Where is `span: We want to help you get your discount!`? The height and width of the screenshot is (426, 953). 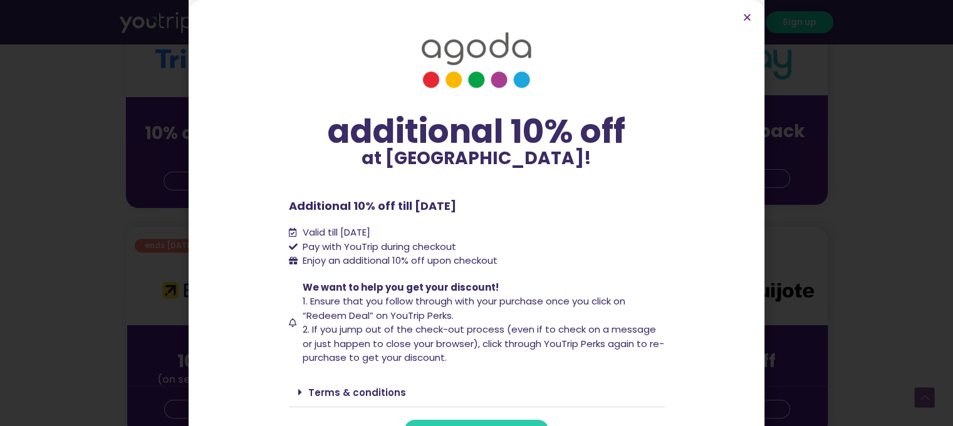 span: We want to help you get your discount! is located at coordinates (401, 287).